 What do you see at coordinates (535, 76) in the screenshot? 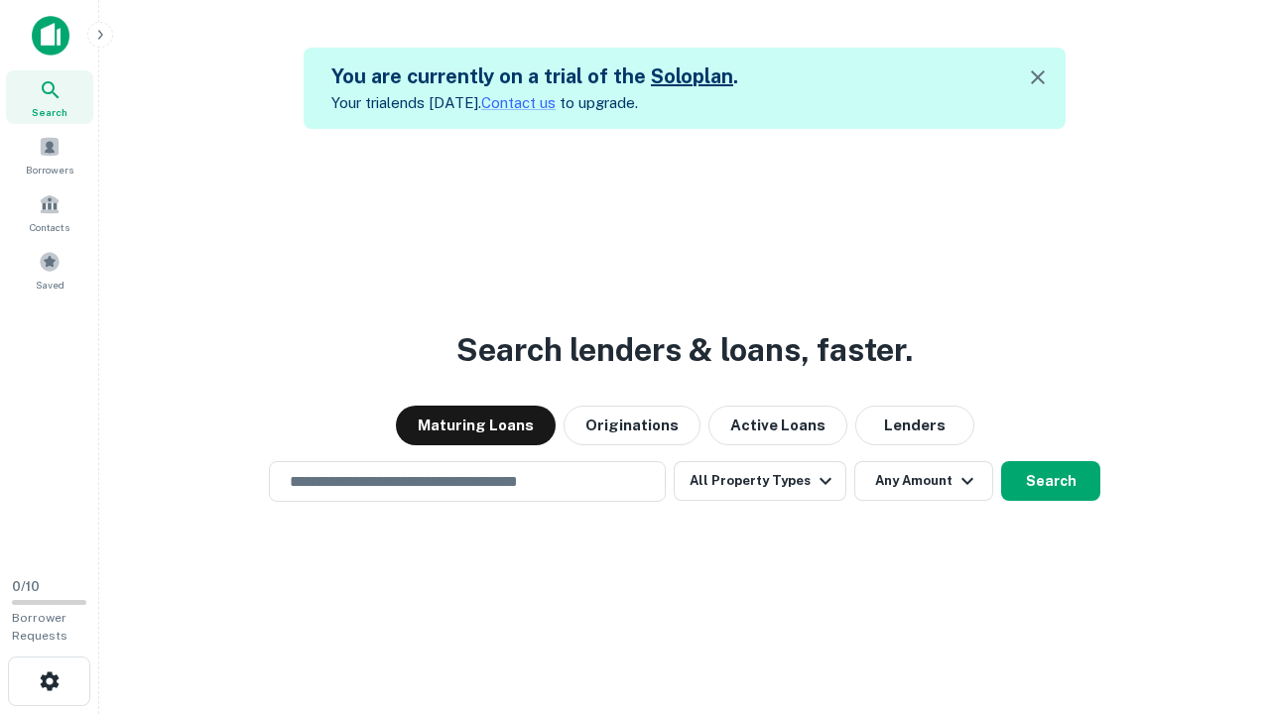
I see `h5: You are currently on a trial of the .` at bounding box center [535, 76].